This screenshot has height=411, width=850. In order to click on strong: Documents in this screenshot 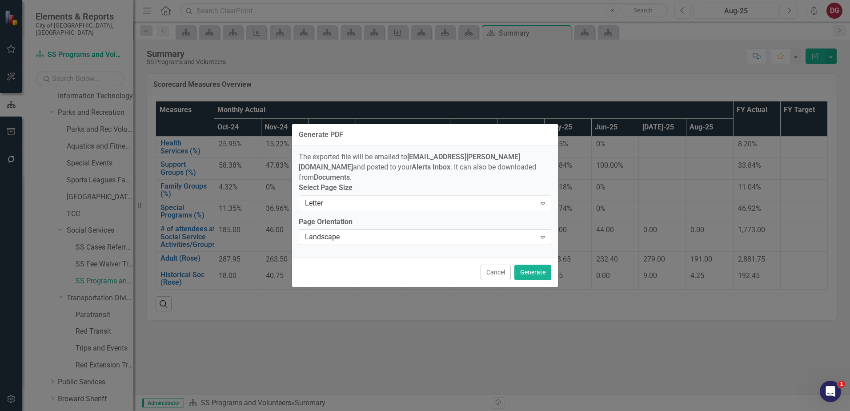, I will do `click(332, 177)`.